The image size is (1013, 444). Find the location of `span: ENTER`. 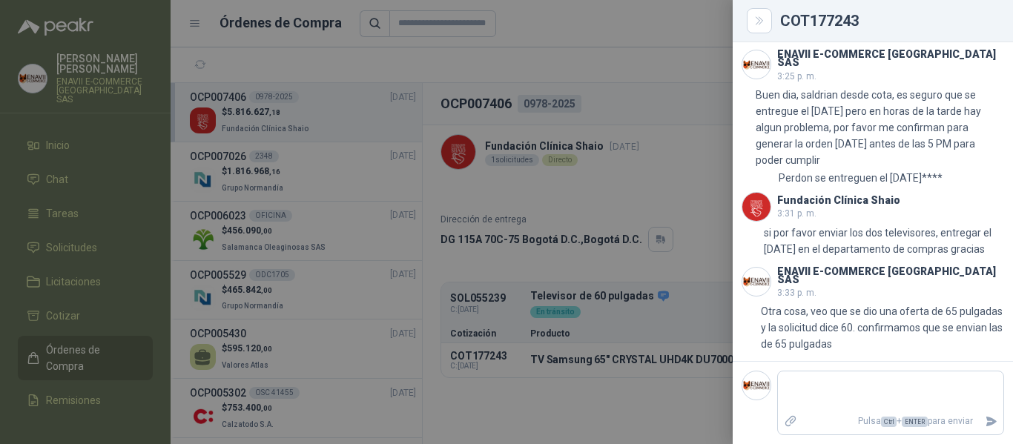

span: ENTER is located at coordinates (915, 422).